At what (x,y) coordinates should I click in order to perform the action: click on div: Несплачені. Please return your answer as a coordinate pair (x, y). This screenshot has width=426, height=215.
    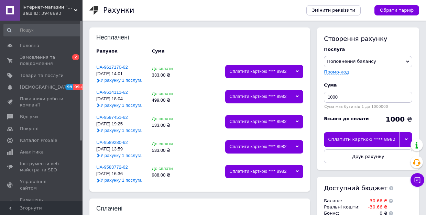
    Looking at the image, I should click on (119, 38).